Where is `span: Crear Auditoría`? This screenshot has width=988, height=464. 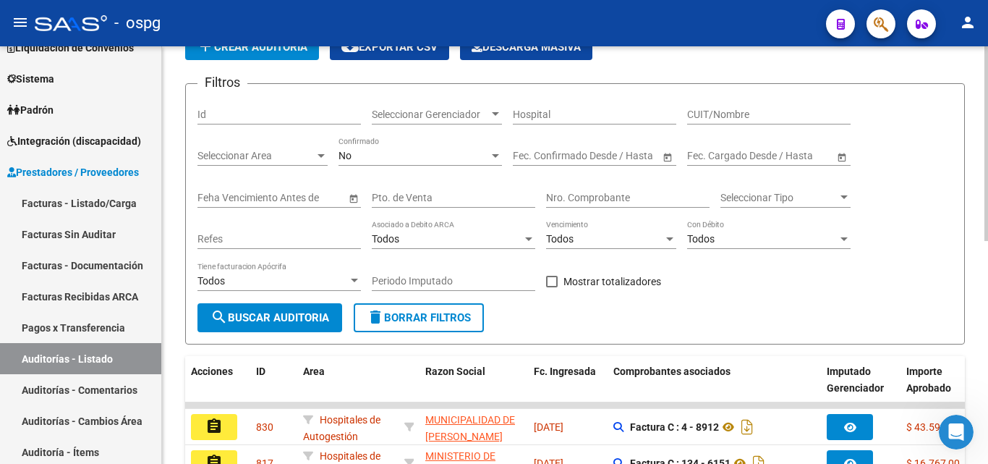
span: Crear Auditoría is located at coordinates (252, 47).